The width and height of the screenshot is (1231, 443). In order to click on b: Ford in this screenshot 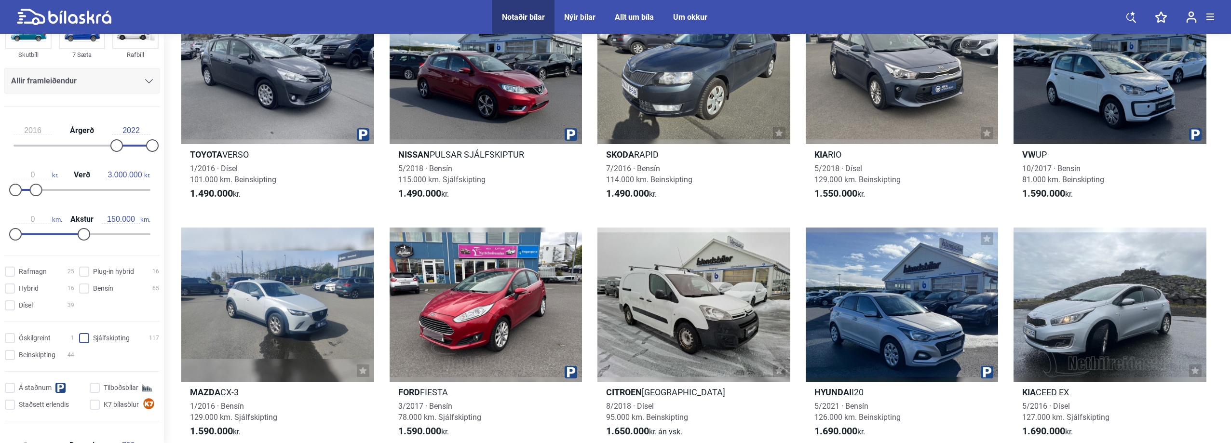, I will do `click(409, 392)`.